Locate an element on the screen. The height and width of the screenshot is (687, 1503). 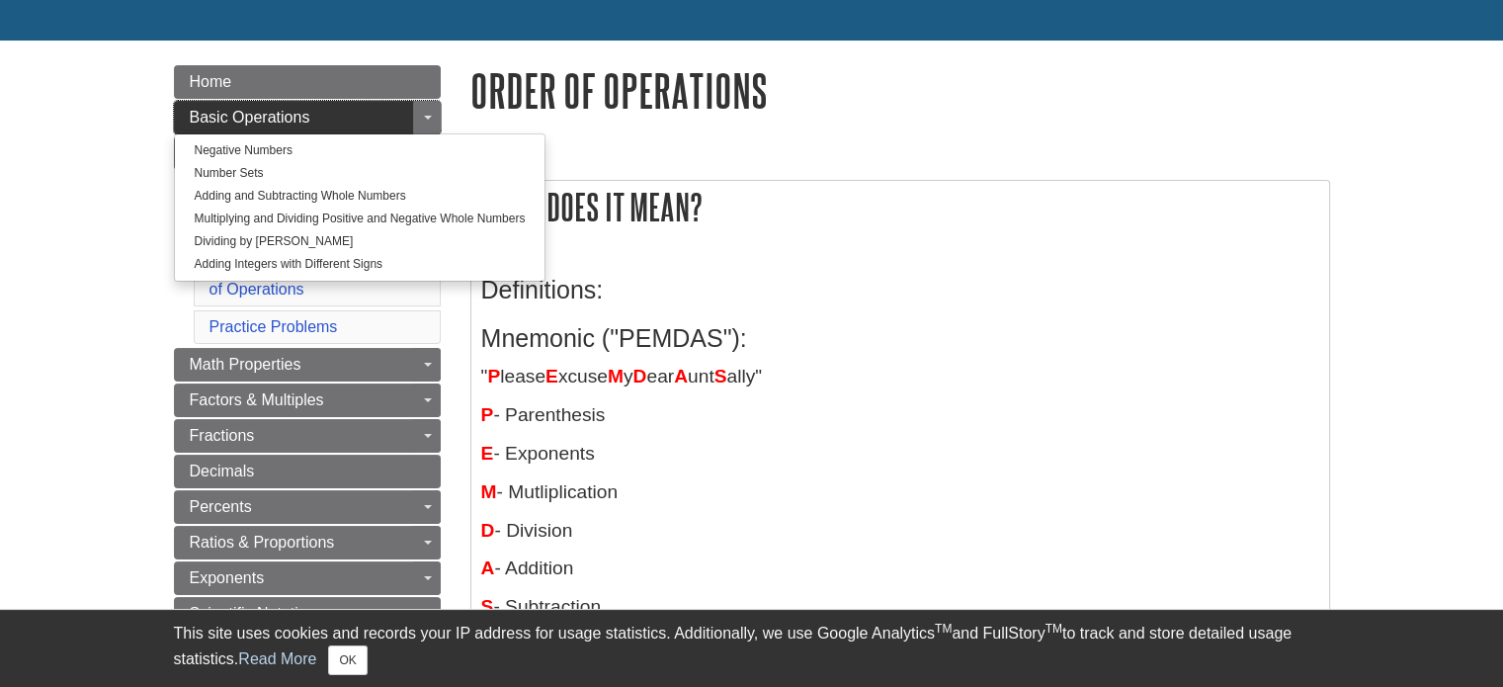
p: - Addition is located at coordinates (900, 568).